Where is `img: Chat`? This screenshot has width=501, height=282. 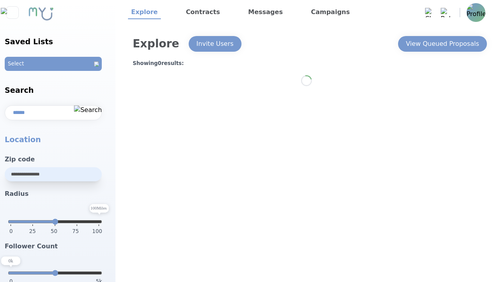
img: Chat is located at coordinates (429, 13).